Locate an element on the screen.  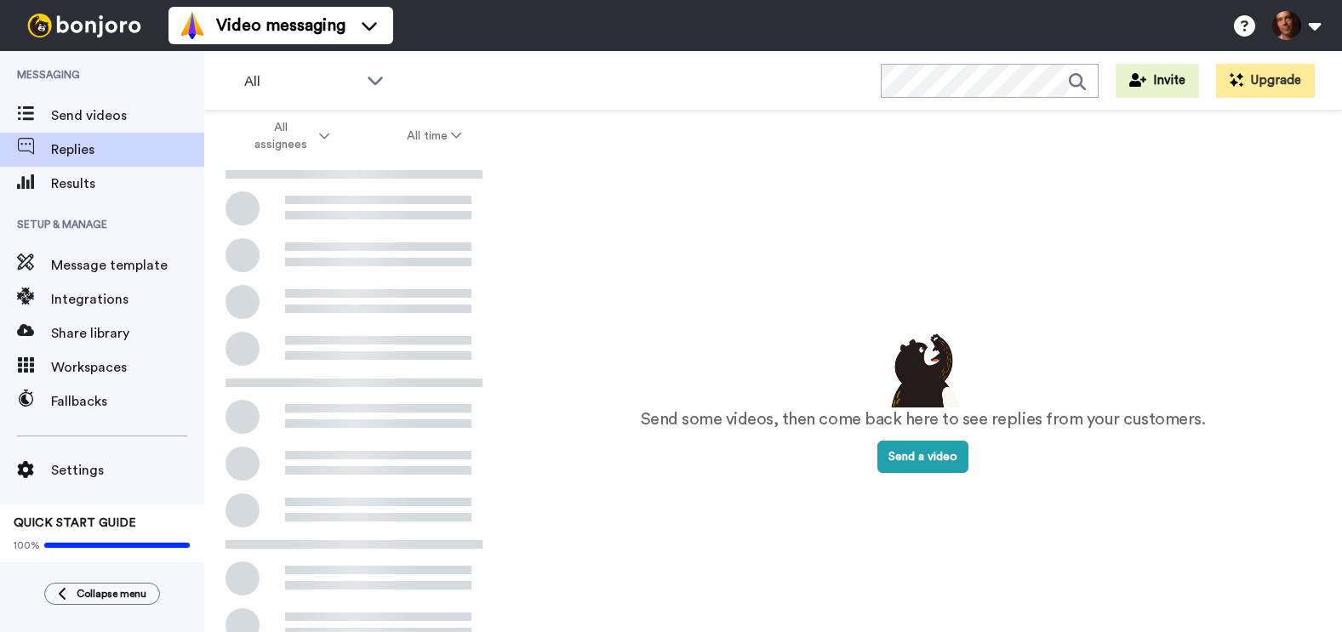
a: Invite is located at coordinates (1158, 81).